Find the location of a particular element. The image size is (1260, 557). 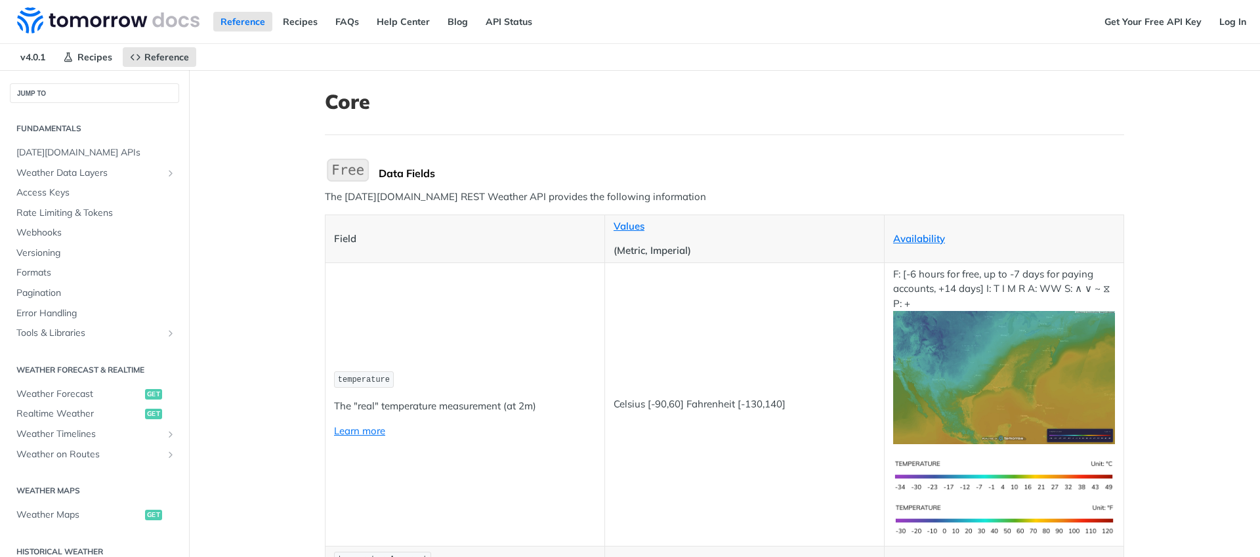

a: Get Your Free API Key is located at coordinates (1153, 22).